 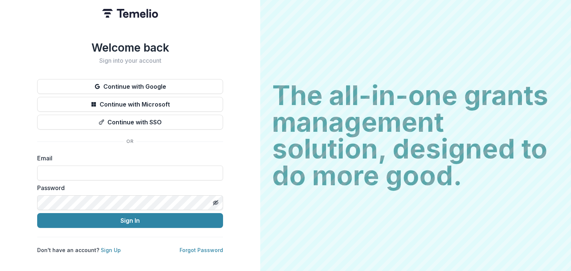 I want to click on label: Password, so click(x=128, y=188).